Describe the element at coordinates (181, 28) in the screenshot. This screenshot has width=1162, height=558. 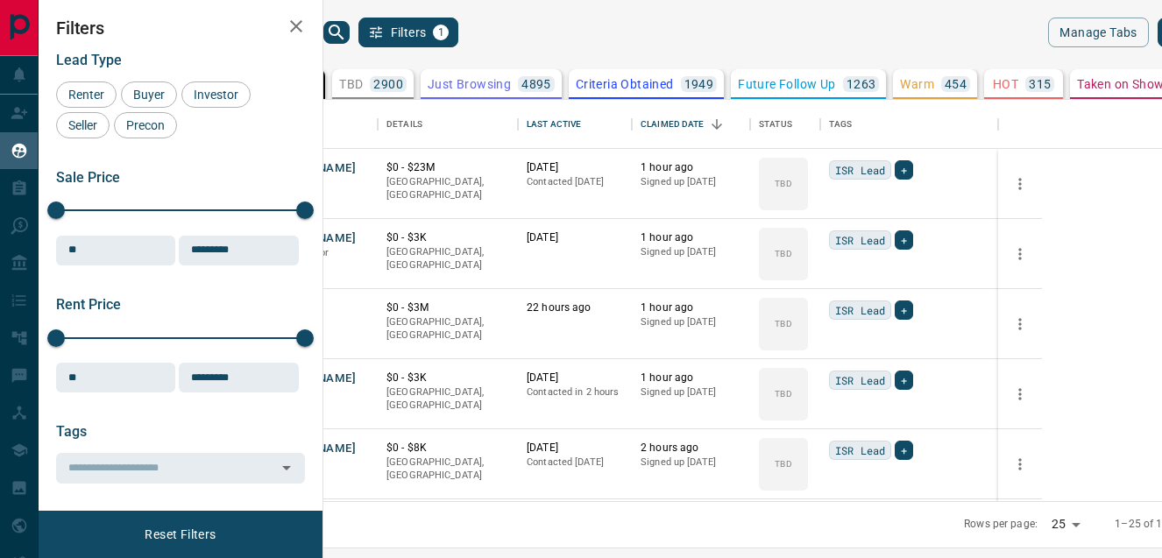
I see `h2: Filters` at that location.